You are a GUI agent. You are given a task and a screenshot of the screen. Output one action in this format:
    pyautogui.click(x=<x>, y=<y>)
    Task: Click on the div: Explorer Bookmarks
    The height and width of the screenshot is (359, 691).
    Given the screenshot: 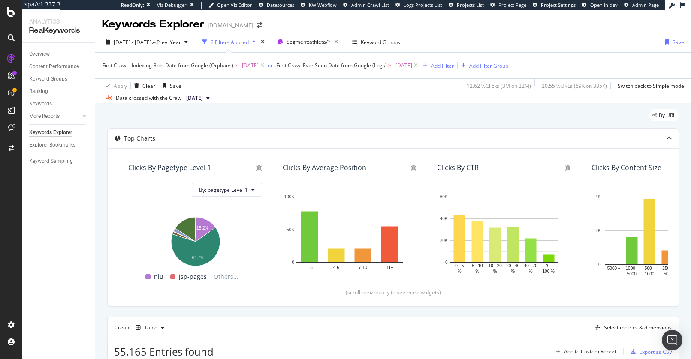 What is the action you would take?
    pyautogui.click(x=52, y=145)
    